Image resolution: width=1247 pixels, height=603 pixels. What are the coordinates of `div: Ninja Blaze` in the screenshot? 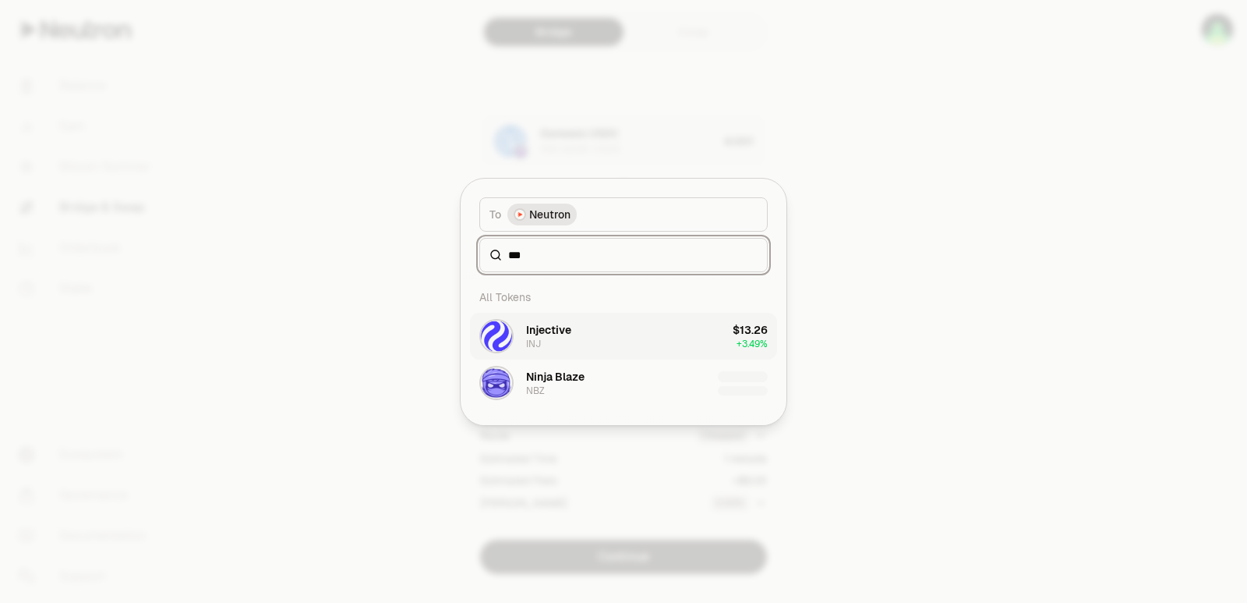 It's located at (555, 377).